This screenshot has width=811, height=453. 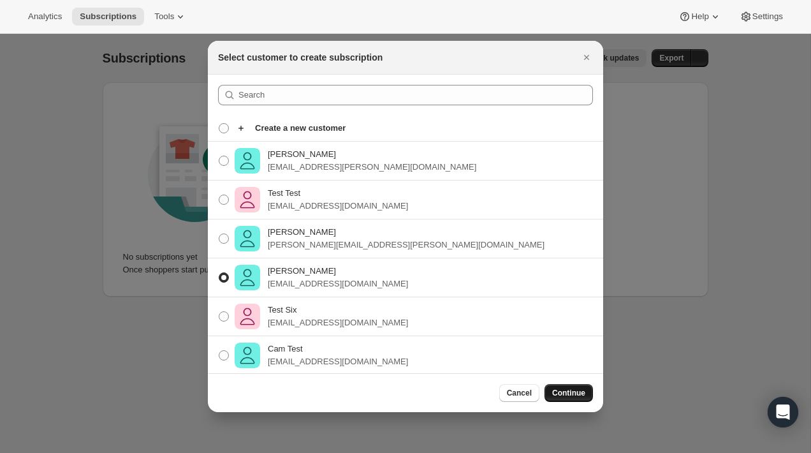 I want to click on p: Cam Test, so click(x=338, y=349).